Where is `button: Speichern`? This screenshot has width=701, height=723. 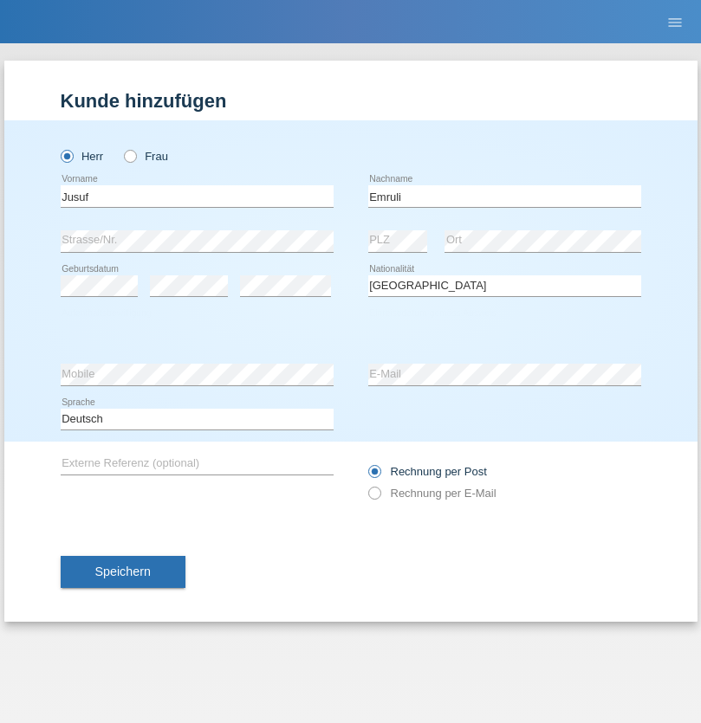 button: Speichern is located at coordinates (123, 573).